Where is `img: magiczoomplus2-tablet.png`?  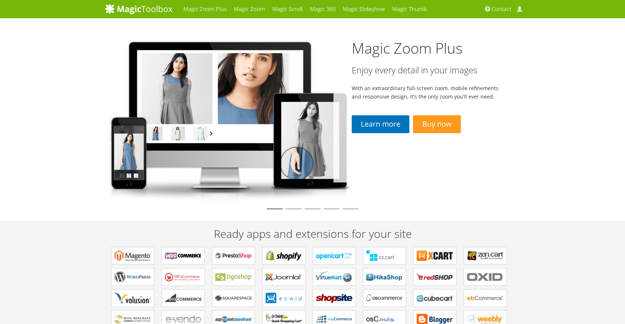
img: magiczoomplus2-tablet.png is located at coordinates (228, 120).